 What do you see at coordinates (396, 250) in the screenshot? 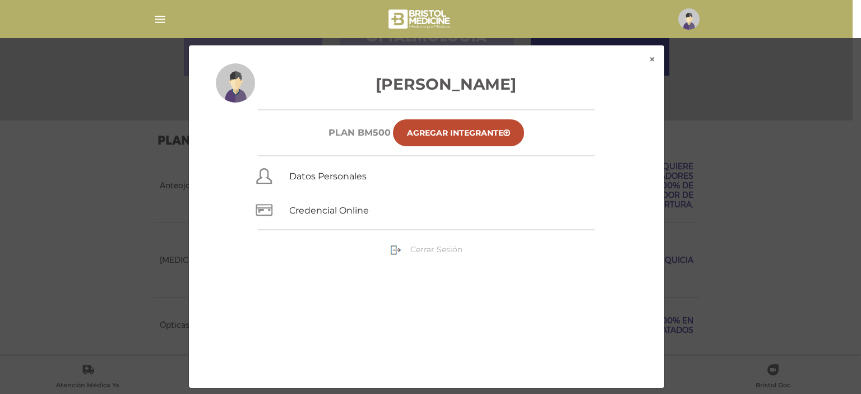
I see `img: sign-out.png` at bounding box center [396, 250].